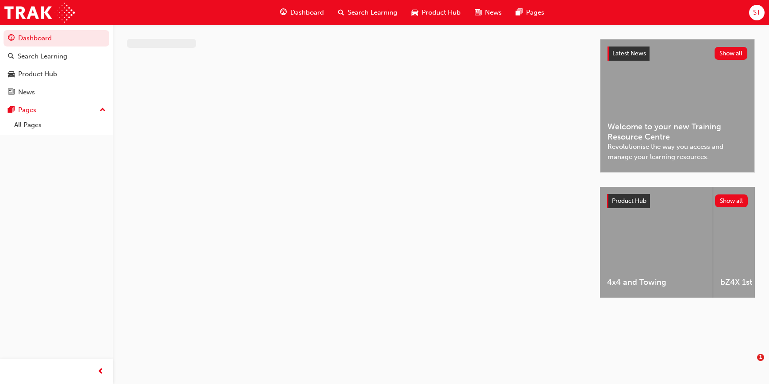 This screenshot has width=769, height=384. I want to click on a: car-iconProduct Hub, so click(436, 12).